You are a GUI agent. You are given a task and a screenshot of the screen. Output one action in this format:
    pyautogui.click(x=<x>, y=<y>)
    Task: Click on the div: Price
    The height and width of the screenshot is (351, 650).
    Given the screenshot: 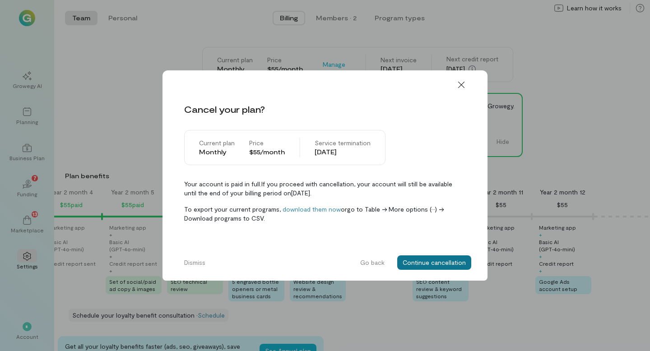 What is the action you would take?
    pyautogui.click(x=267, y=143)
    